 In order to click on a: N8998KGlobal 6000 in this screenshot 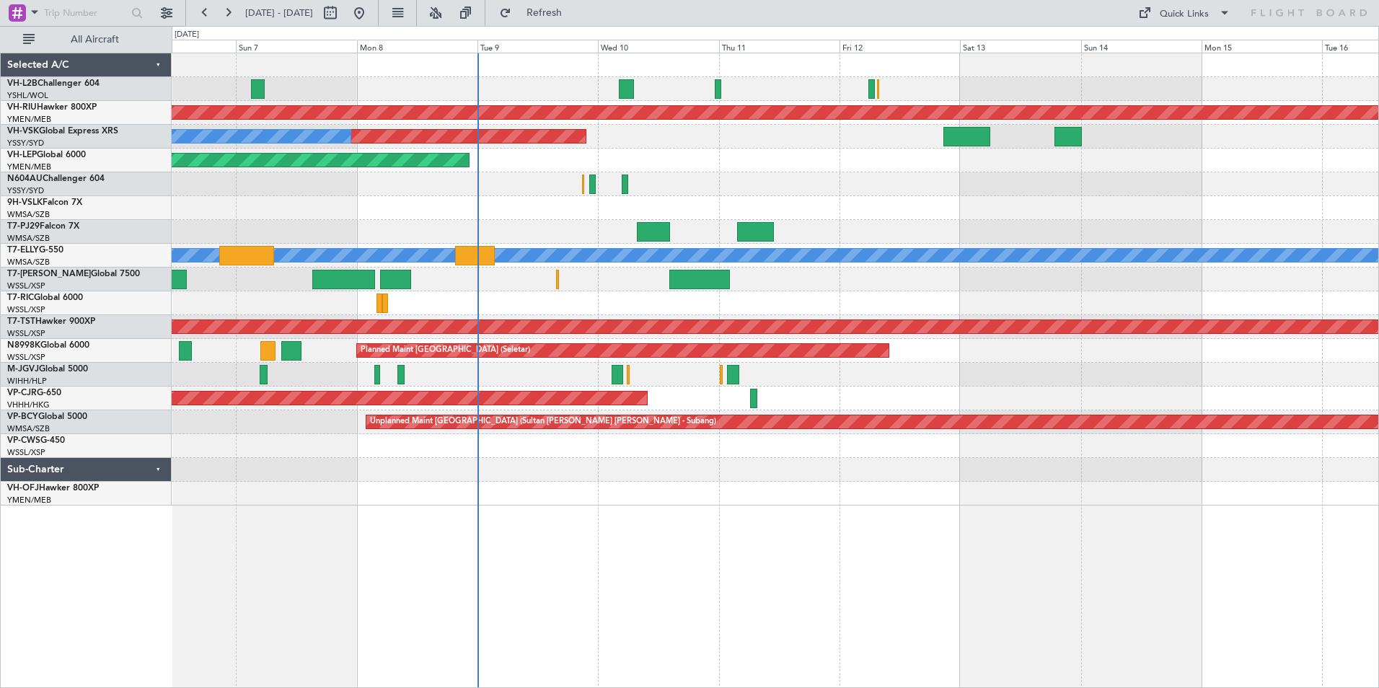, I will do `click(48, 345)`.